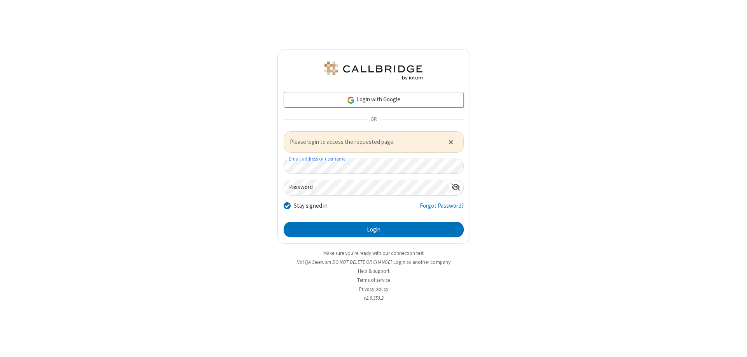 The image size is (747, 357). I want to click on a: Make sure you're ready with our connection test, so click(374, 253).